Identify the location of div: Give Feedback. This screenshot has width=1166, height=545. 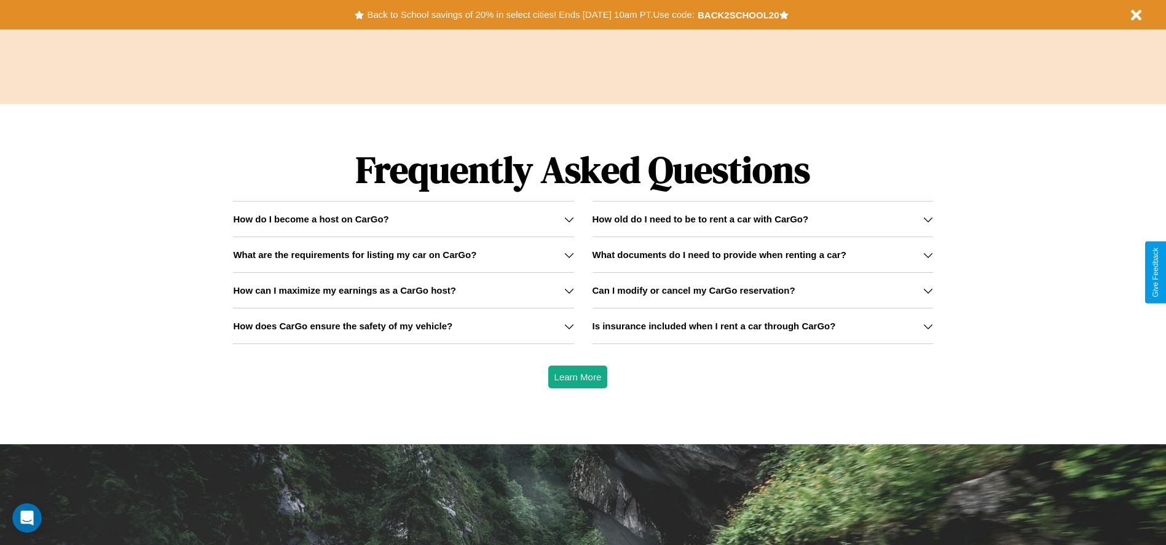
(1156, 272).